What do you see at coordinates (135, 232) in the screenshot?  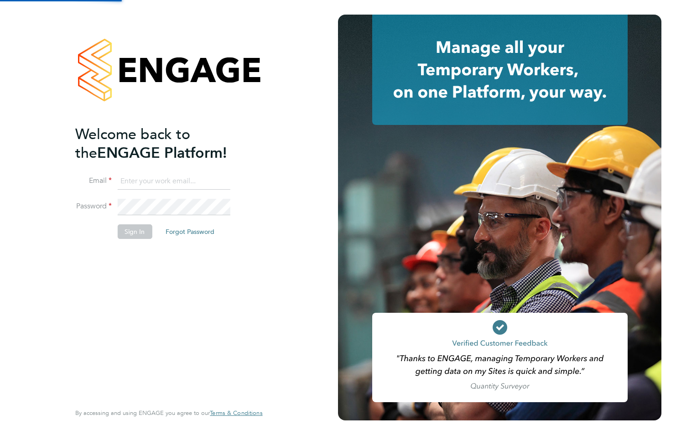 I see `button: Sign In` at bounding box center [135, 232].